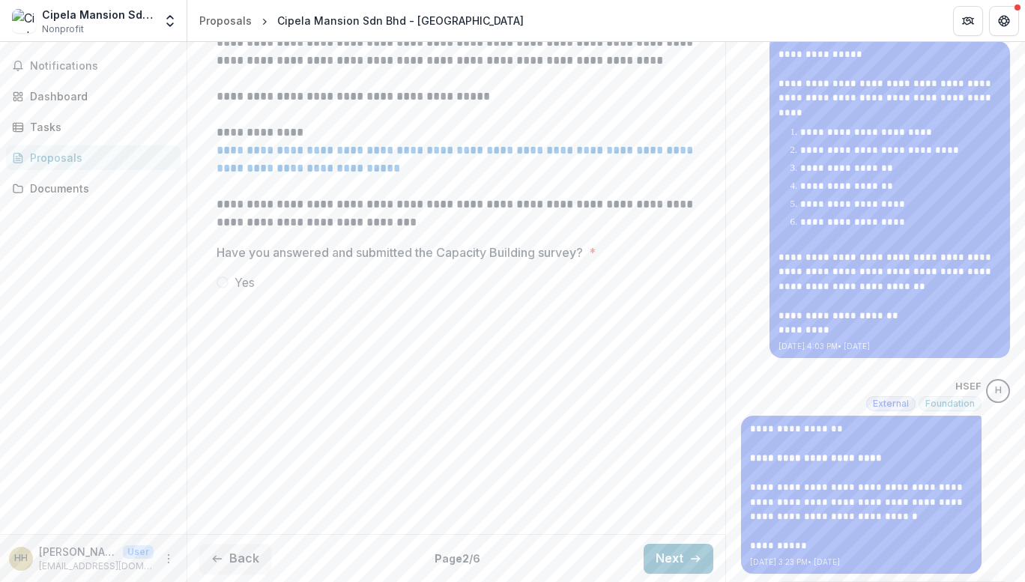 This screenshot has height=582, width=1025. What do you see at coordinates (399, 252) in the screenshot?
I see `p: Have you answered and submitted the Capacity Building survey?` at bounding box center [399, 252].